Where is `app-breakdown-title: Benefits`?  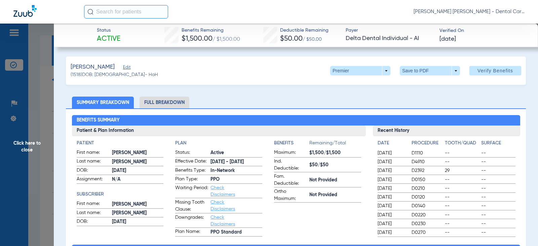 app-breakdown-title: Benefits is located at coordinates (291, 144).